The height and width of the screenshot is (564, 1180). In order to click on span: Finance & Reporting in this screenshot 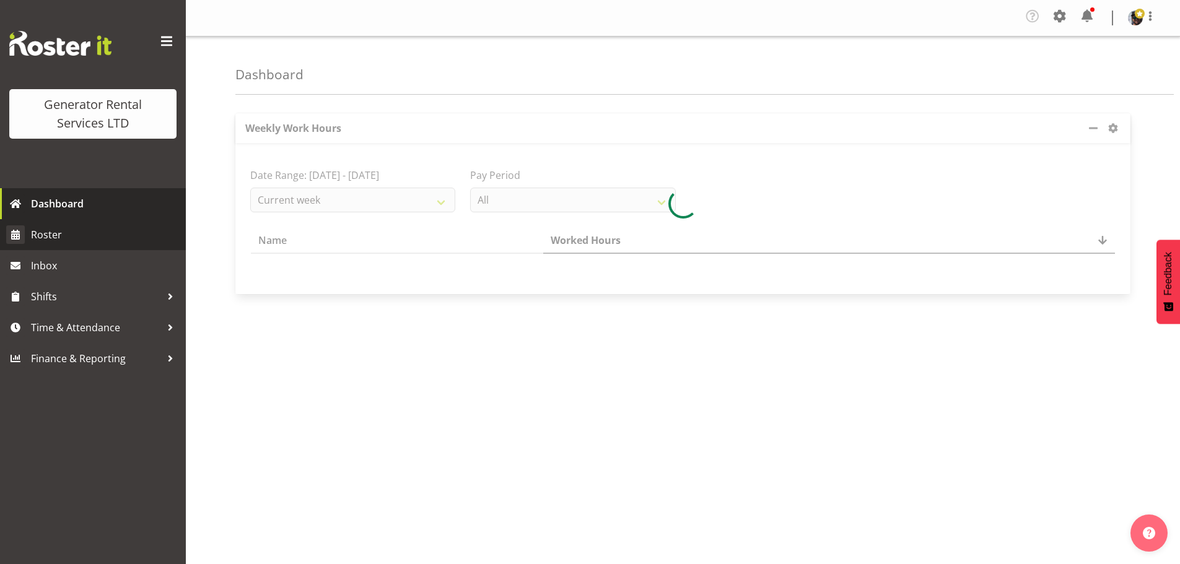, I will do `click(96, 359)`.